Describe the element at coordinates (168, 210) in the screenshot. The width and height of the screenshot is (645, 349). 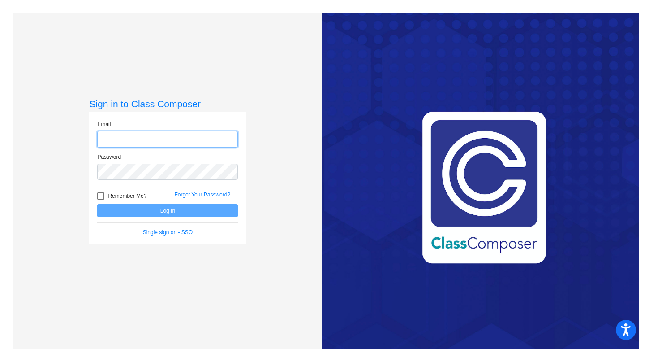
I see `button: Log In` at that location.